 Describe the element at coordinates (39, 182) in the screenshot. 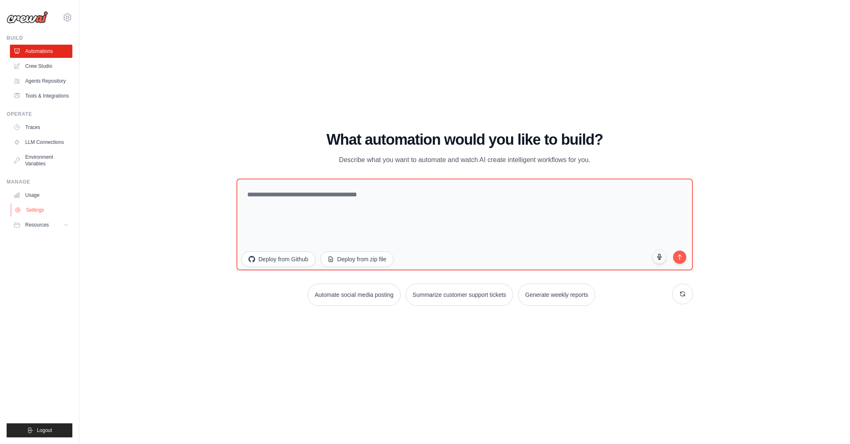

I see `div: Manage` at that location.